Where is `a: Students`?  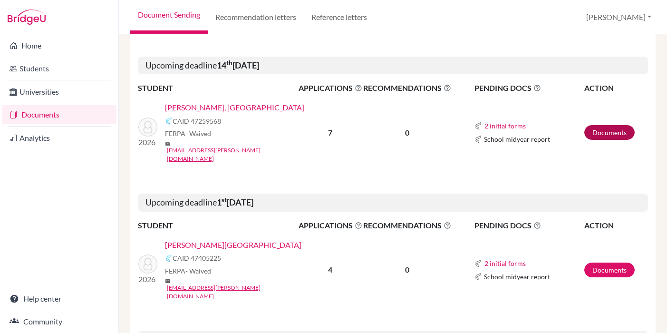
a: Students is located at coordinates (59, 69).